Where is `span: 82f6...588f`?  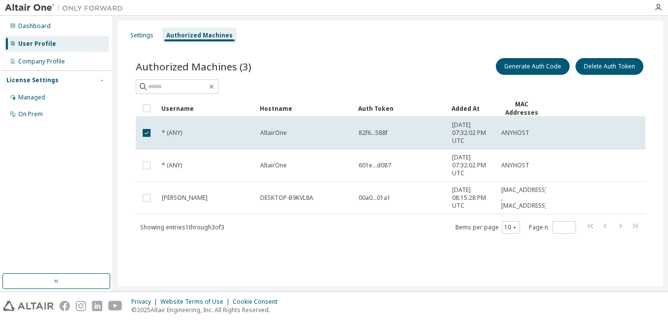 span: 82f6...588f is located at coordinates (373, 133).